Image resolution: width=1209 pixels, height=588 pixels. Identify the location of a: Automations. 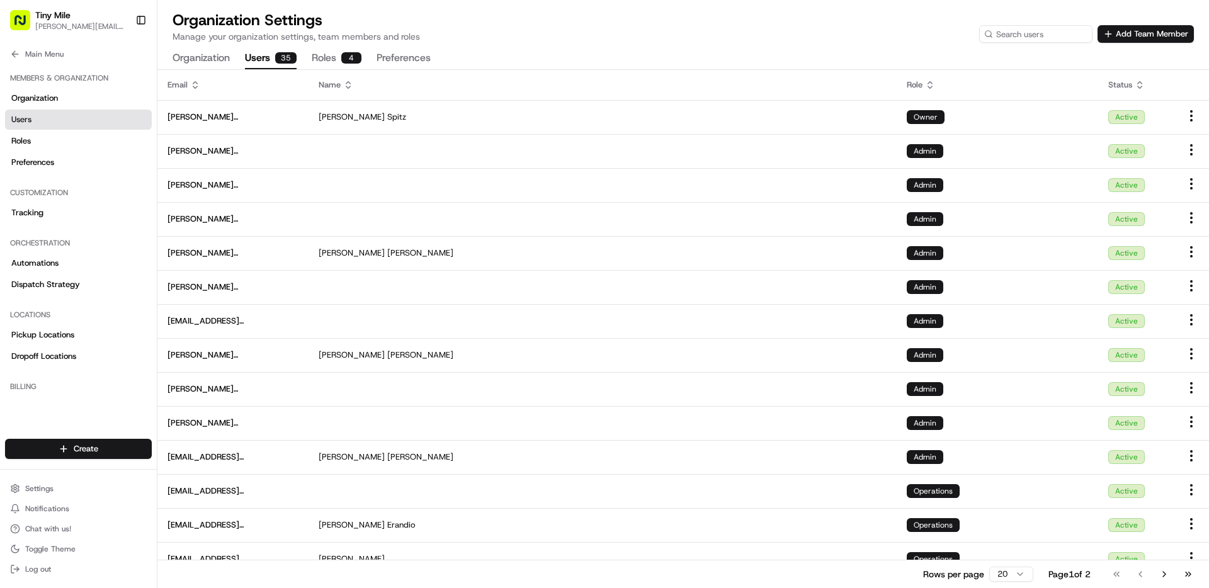
(78, 263).